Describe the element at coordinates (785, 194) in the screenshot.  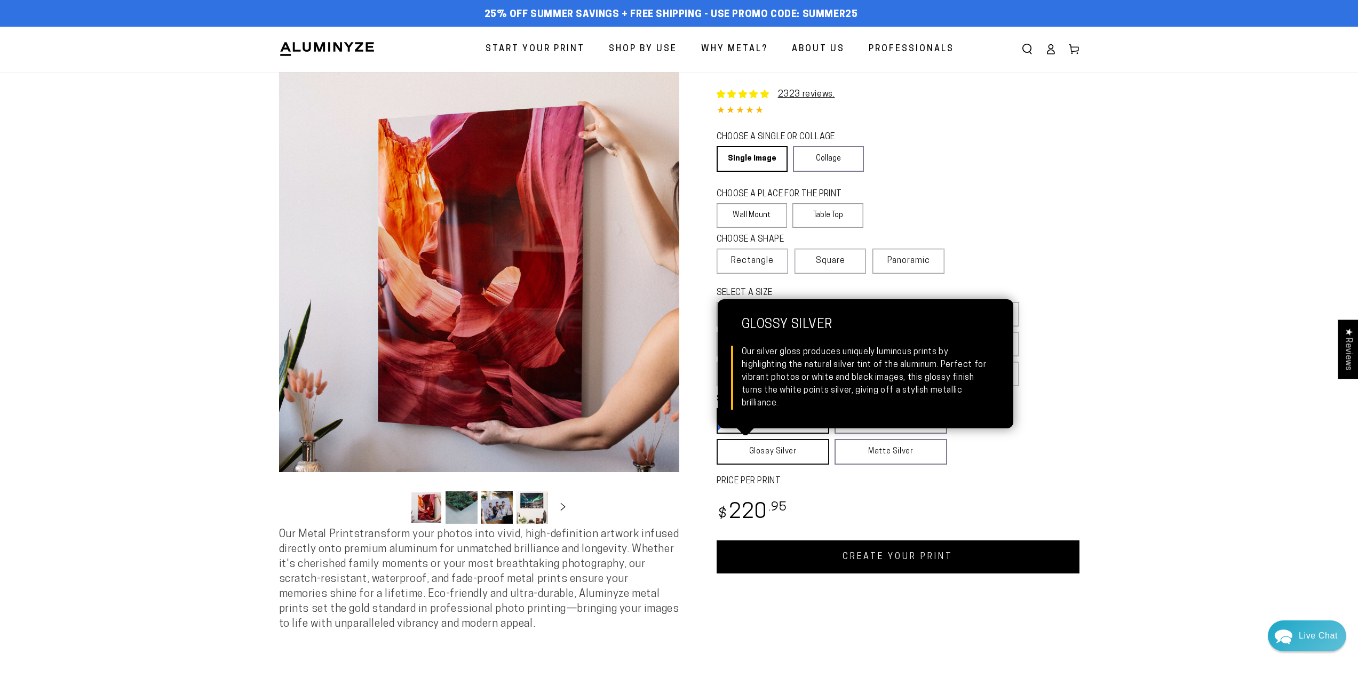
I see `legend: CHOOSE A PLACE FOR THE PRINT` at that location.